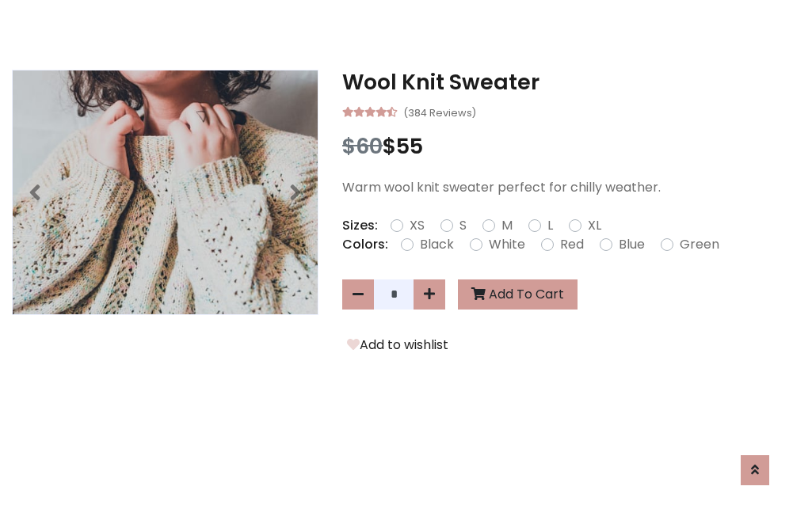 The width and height of the screenshot is (793, 509). What do you see at coordinates (436, 245) in the screenshot?
I see `label: Black` at bounding box center [436, 245].